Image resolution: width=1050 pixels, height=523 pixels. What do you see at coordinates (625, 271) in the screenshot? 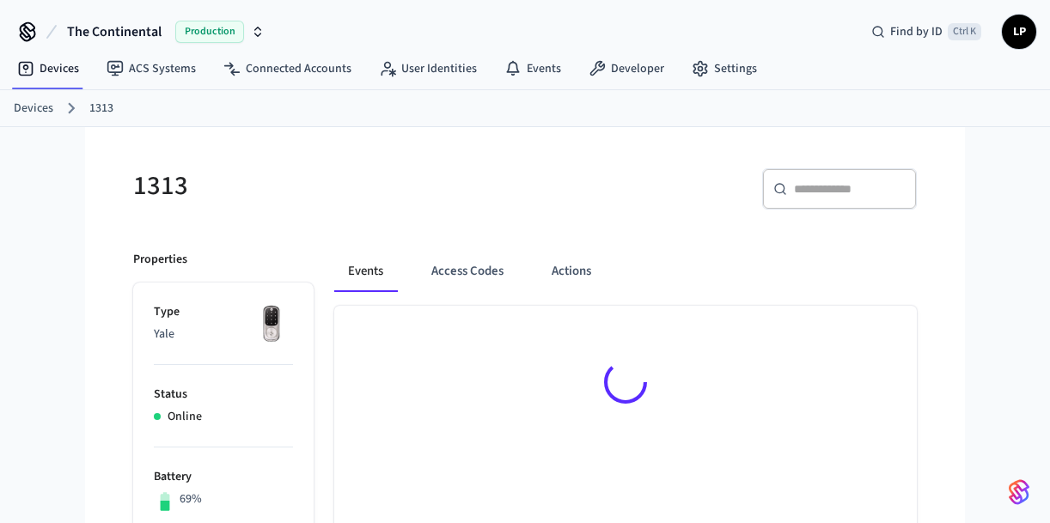
I see `div: ant example` at bounding box center [625, 271].